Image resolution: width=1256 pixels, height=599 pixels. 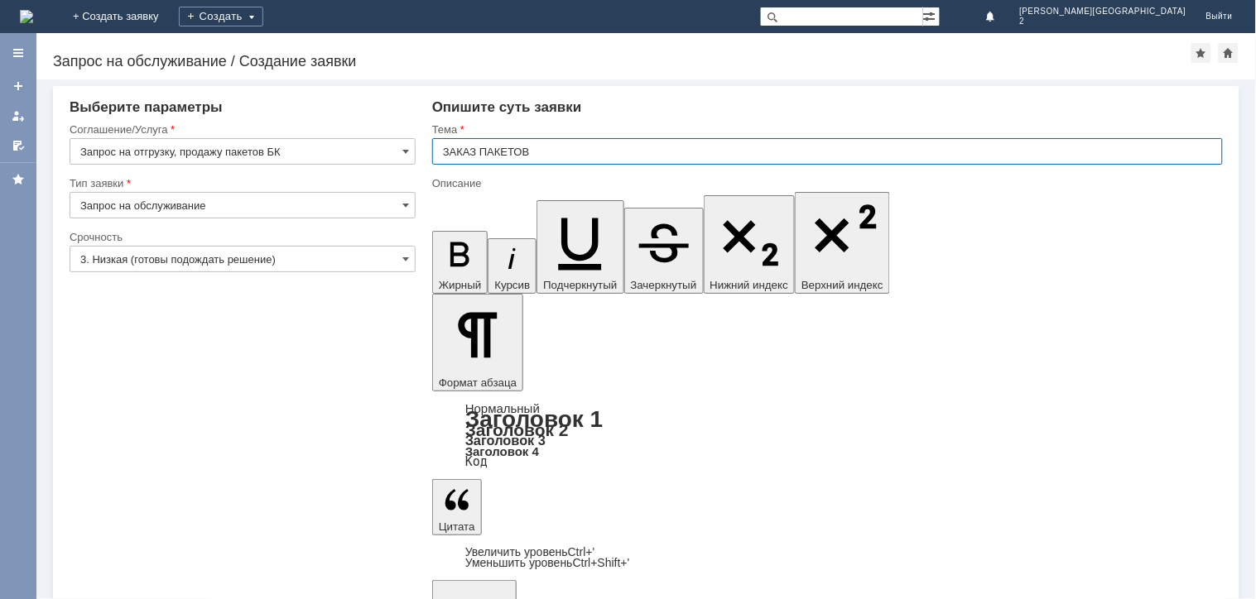 What do you see at coordinates (507, 107) in the screenshot?
I see `span: Опишите суть заявки` at bounding box center [507, 107].